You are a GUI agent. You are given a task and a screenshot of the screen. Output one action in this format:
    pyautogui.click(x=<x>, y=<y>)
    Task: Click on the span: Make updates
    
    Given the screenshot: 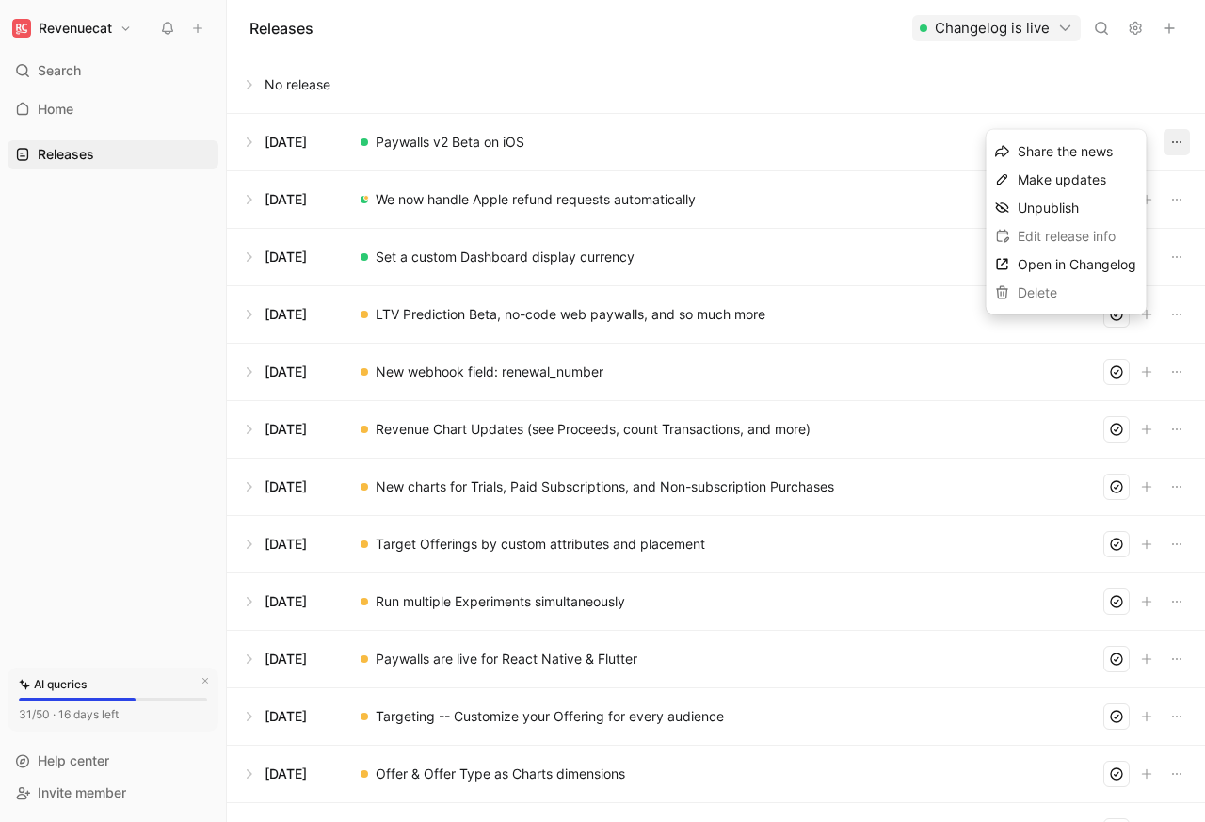 What is the action you would take?
    pyautogui.click(x=1062, y=179)
    